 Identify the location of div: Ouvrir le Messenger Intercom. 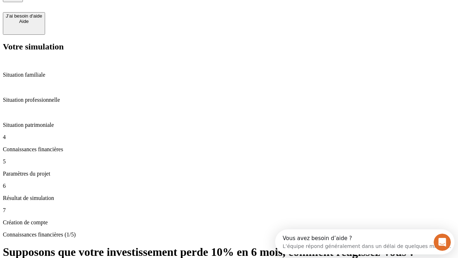
(100, 13).